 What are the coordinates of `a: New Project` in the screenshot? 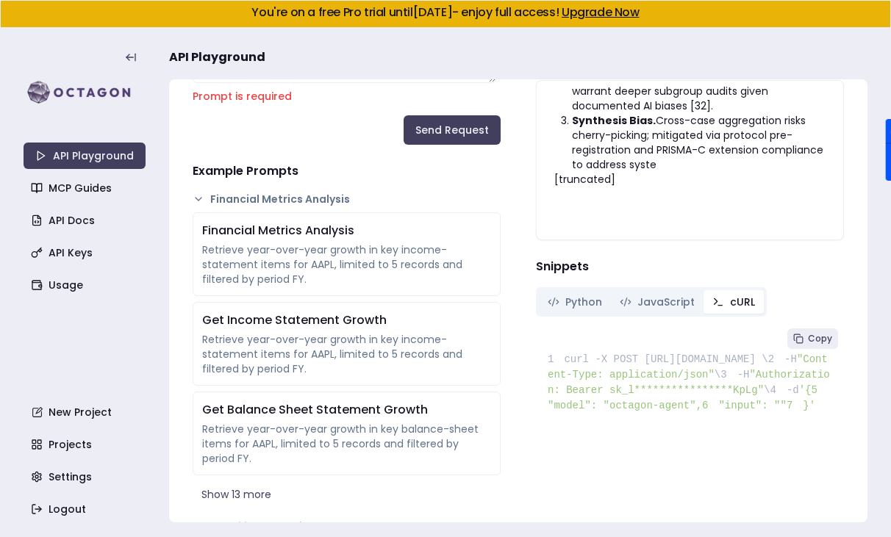 It's located at (86, 412).